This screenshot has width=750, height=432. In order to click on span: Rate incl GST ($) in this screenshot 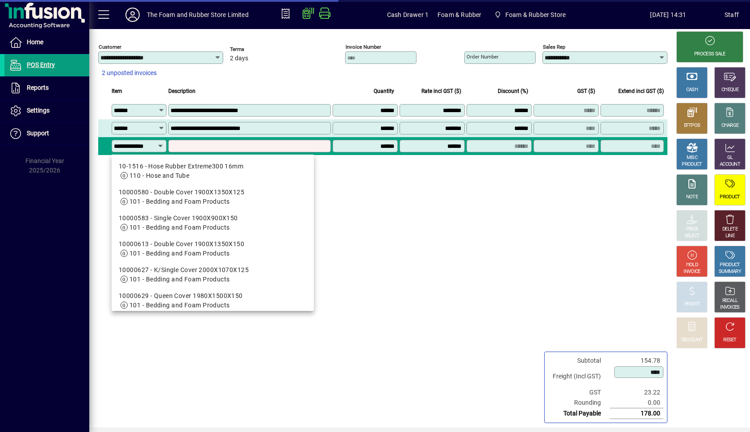, I will do `click(441, 91)`.